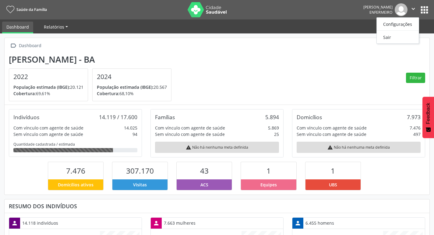 Image resolution: width=434 pixels, height=235 pixels. What do you see at coordinates (333, 185) in the screenshot?
I see `span: UBS` at bounding box center [333, 185].